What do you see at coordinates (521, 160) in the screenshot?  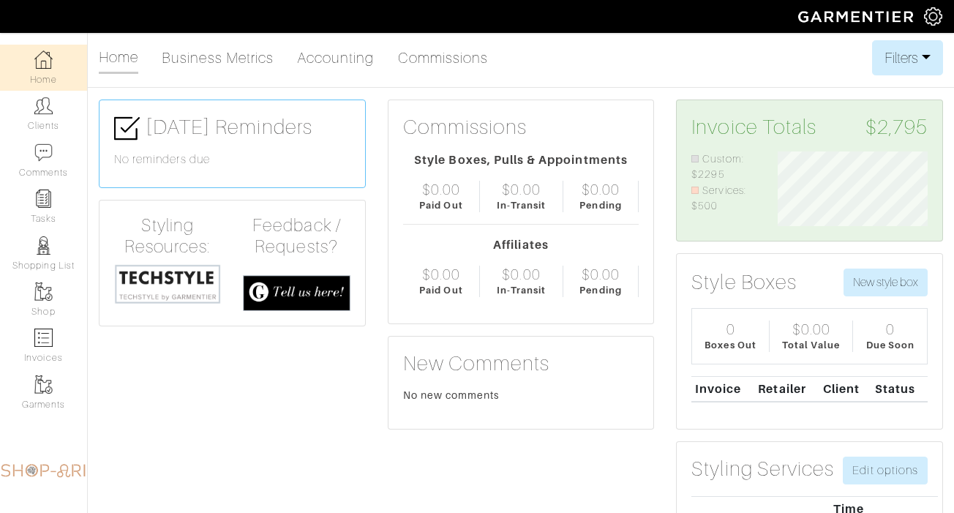 I see `div: Style Boxes, Pulls & Appointments` at bounding box center [521, 160].